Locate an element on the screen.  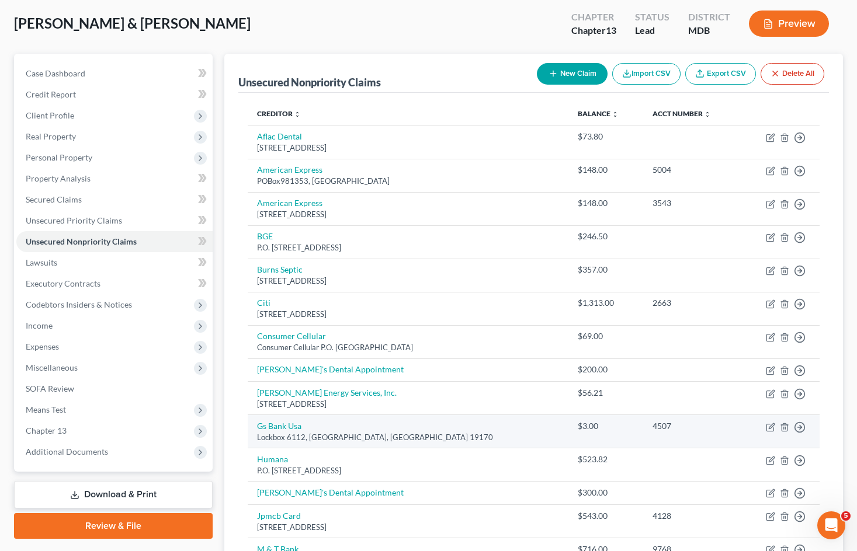
a: Unsecured Nonpriority Claims is located at coordinates (114, 242).